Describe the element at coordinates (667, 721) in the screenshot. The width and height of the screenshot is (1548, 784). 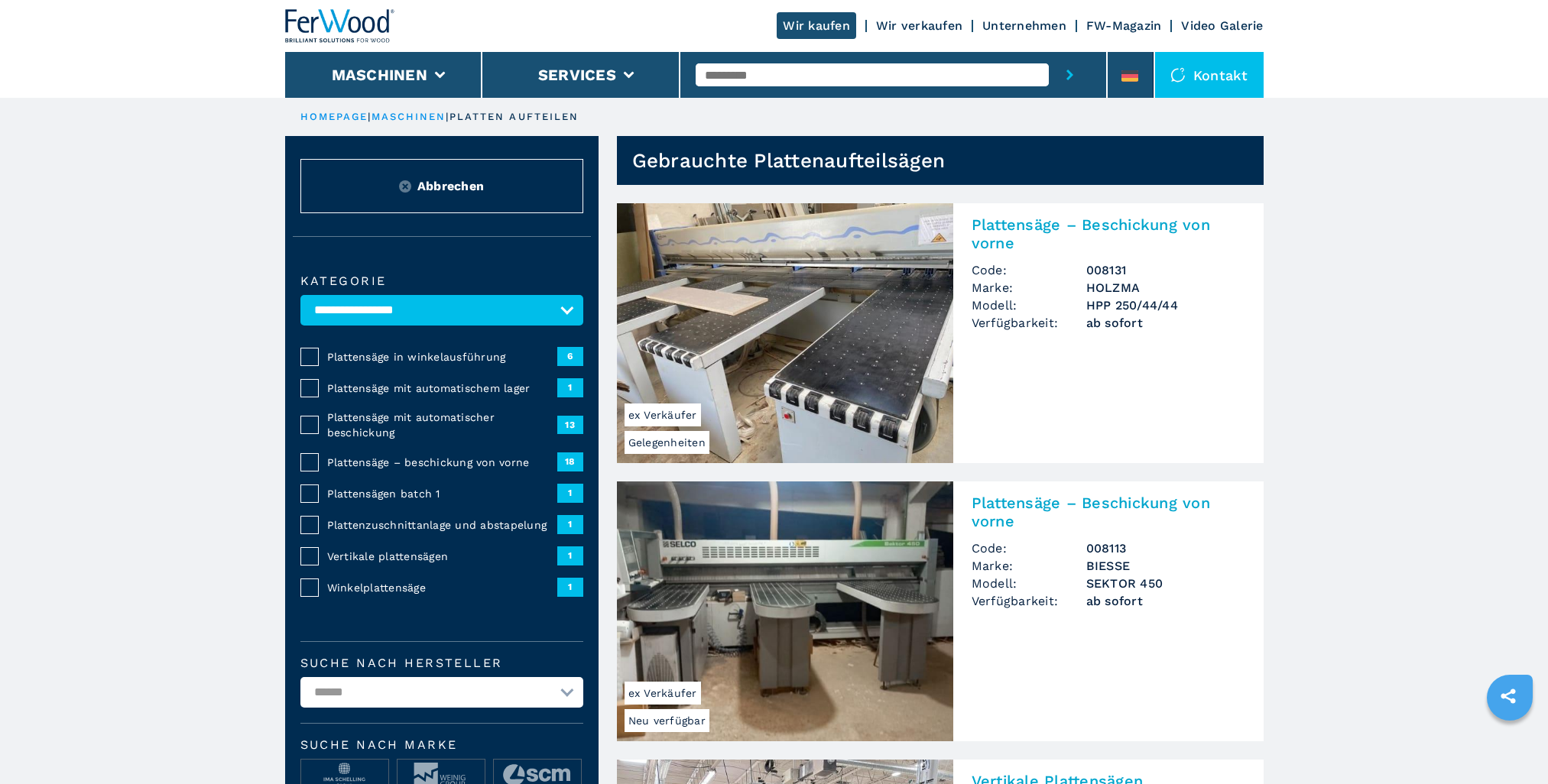
I see `span: Neu verfügbar` at that location.